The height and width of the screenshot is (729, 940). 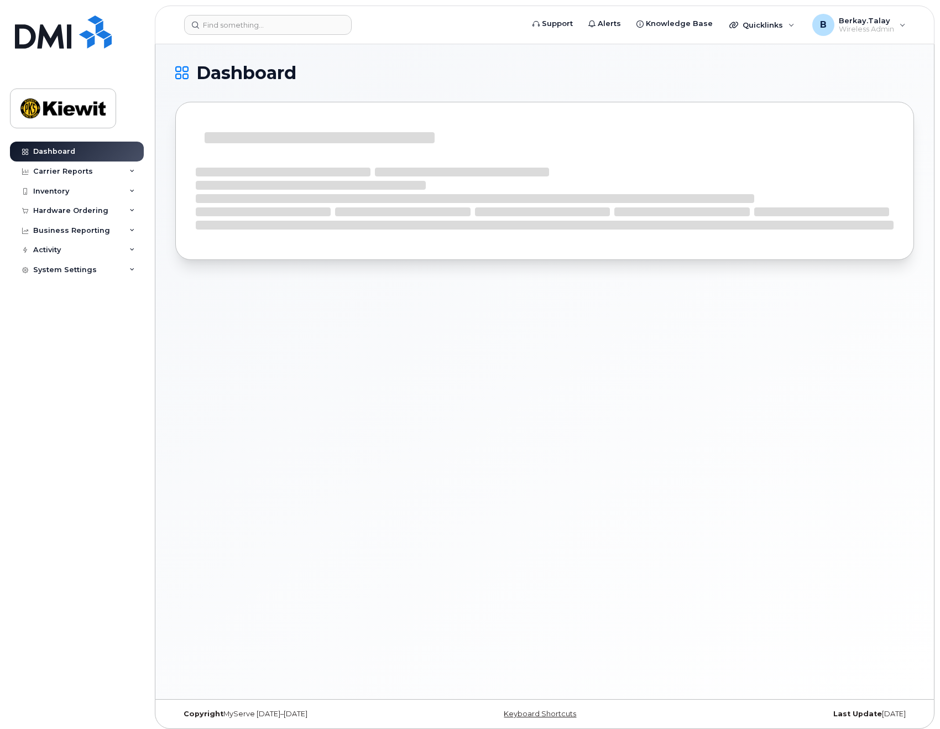 I want to click on strong: Last Update, so click(x=858, y=713).